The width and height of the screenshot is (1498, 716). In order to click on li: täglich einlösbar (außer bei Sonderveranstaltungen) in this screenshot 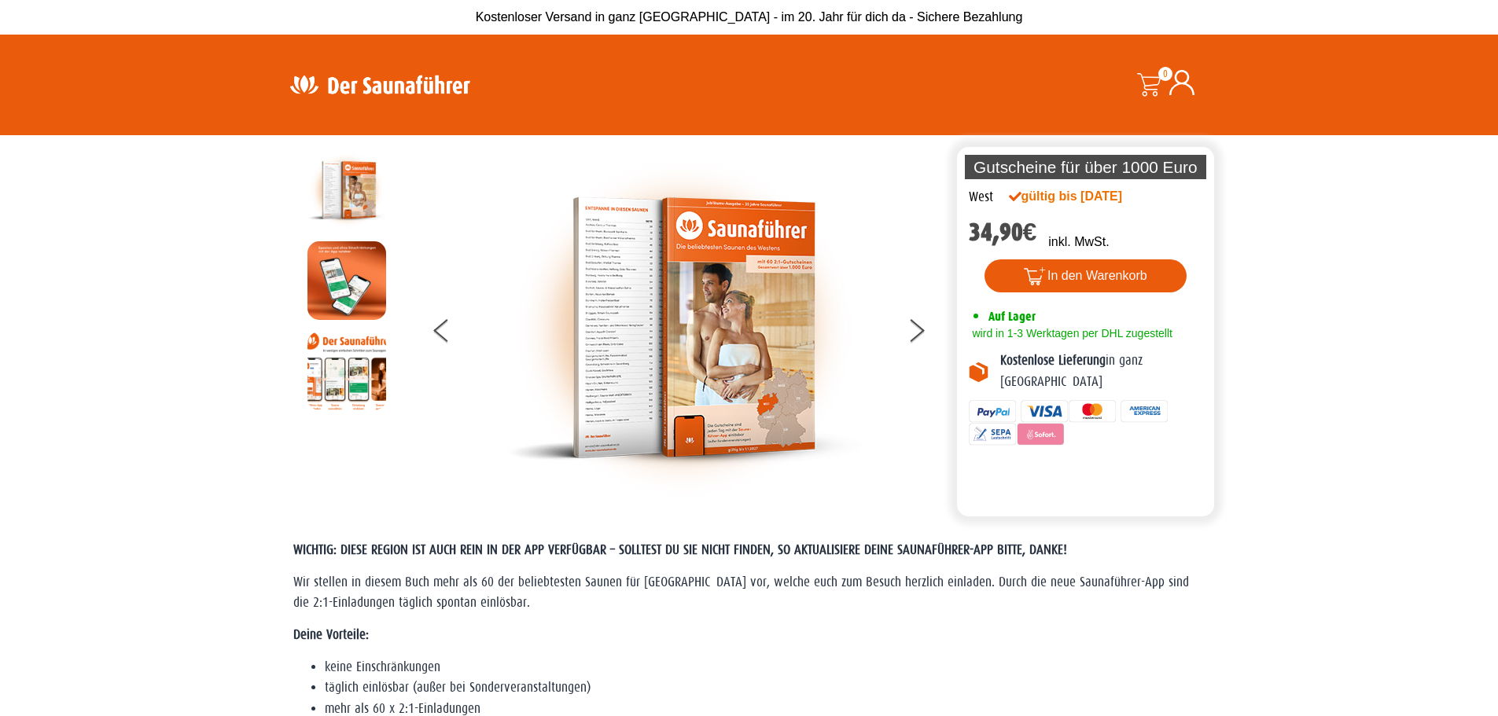, I will do `click(765, 688)`.